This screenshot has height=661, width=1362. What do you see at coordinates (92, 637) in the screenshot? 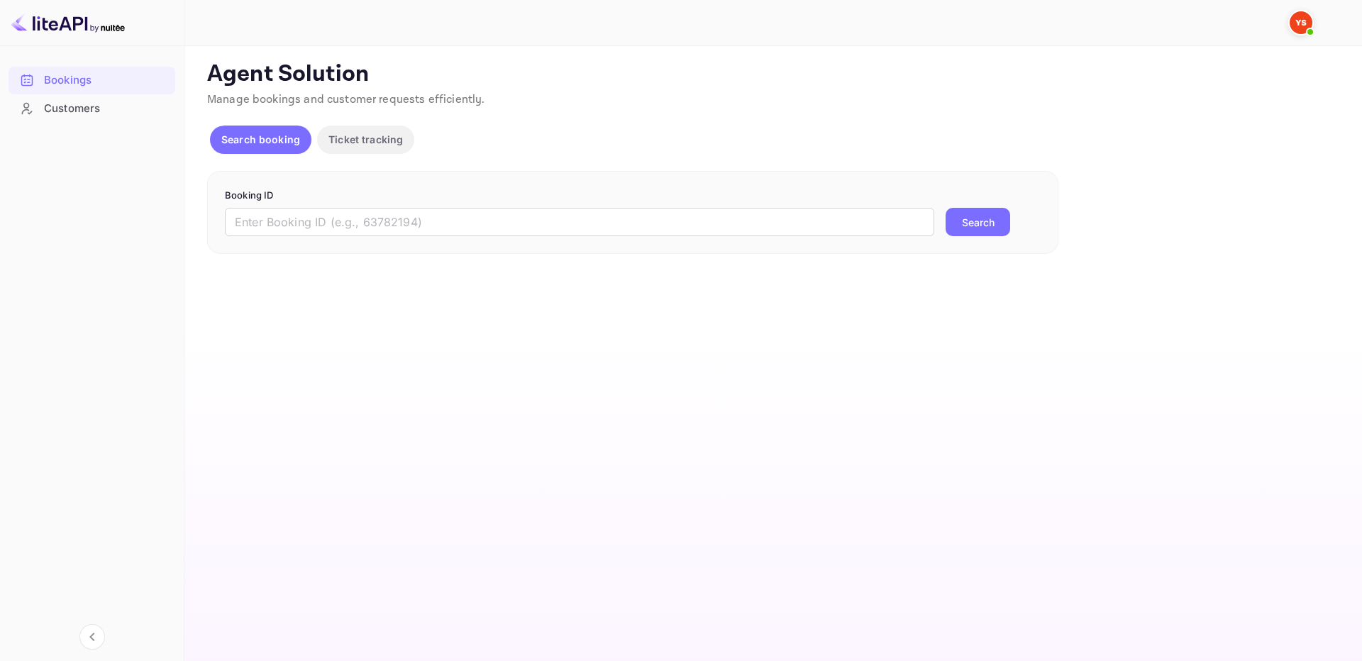
I see `button: Collapse navigation` at bounding box center [92, 637].